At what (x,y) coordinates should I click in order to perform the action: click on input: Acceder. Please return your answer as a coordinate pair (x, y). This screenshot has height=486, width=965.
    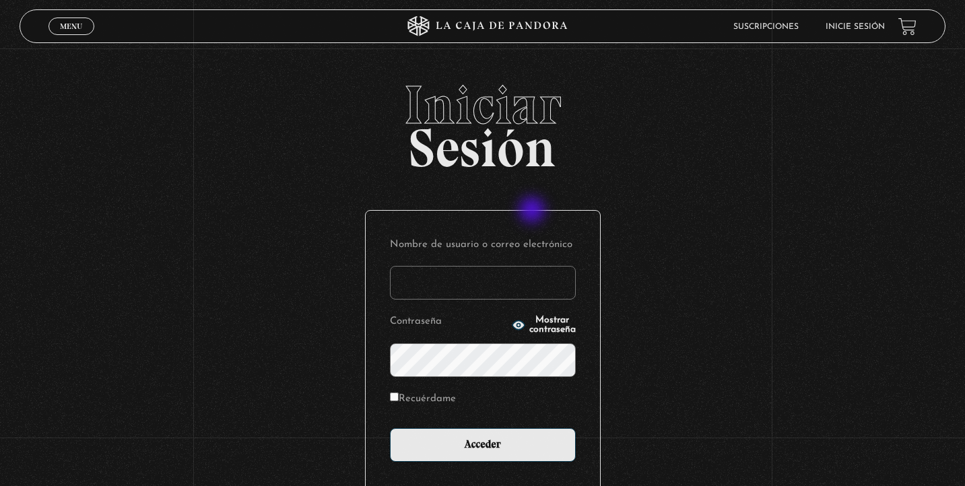
    Looking at the image, I should click on (483, 445).